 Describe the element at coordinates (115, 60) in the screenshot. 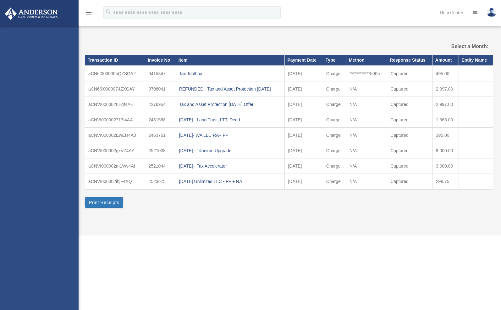

I see `th: Transaction ID` at that location.